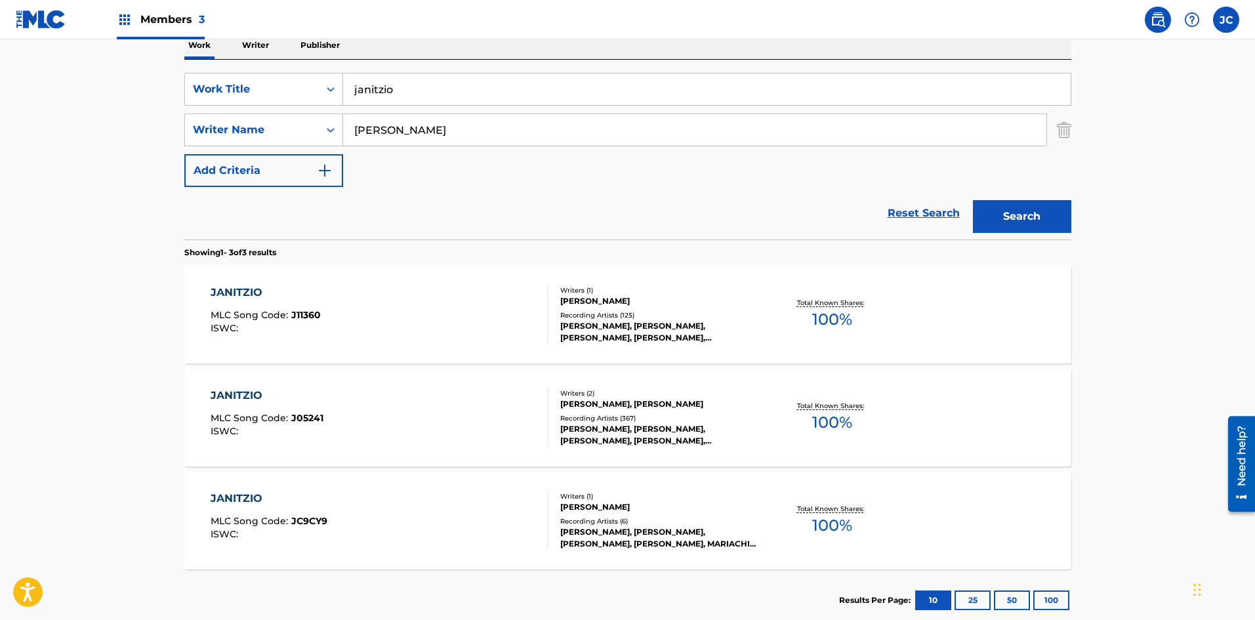 Image resolution: width=1255 pixels, height=620 pixels. Describe the element at coordinates (325, 171) in the screenshot. I see `img: 9d2ae6d4665cec9f34b9.svg` at that location.